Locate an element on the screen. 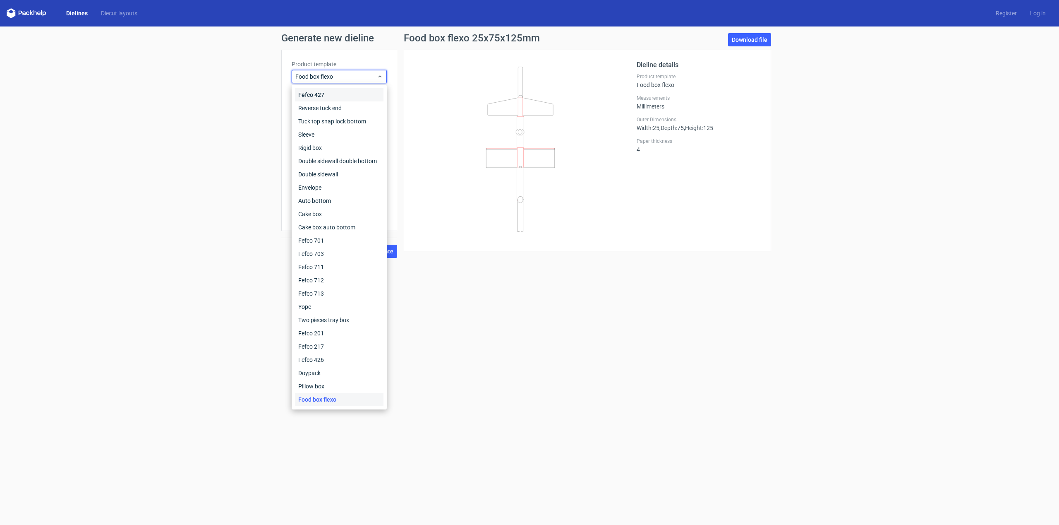 The height and width of the screenshot is (525, 1059). h2: Dieline details is located at coordinates (699, 65).